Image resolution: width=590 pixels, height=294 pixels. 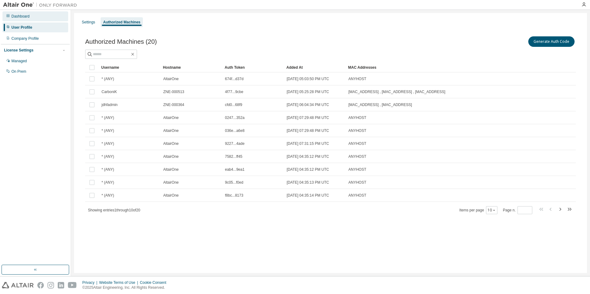 I want to click on div: User Profile, so click(x=22, y=27).